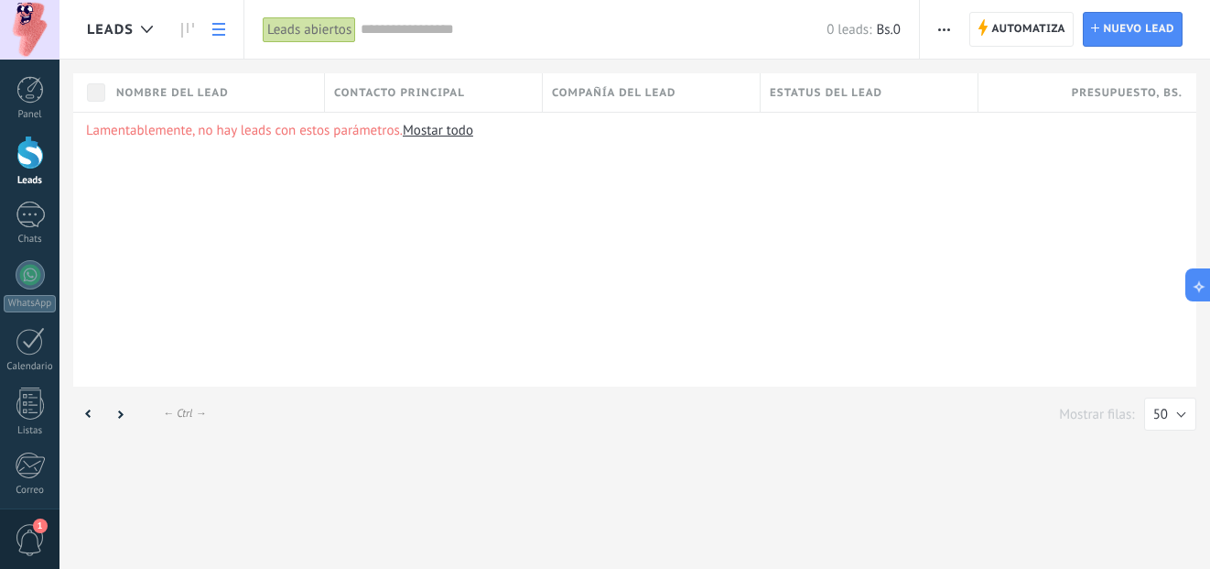 The image size is (1210, 569). I want to click on span: Nuevo lead, so click(1139, 29).